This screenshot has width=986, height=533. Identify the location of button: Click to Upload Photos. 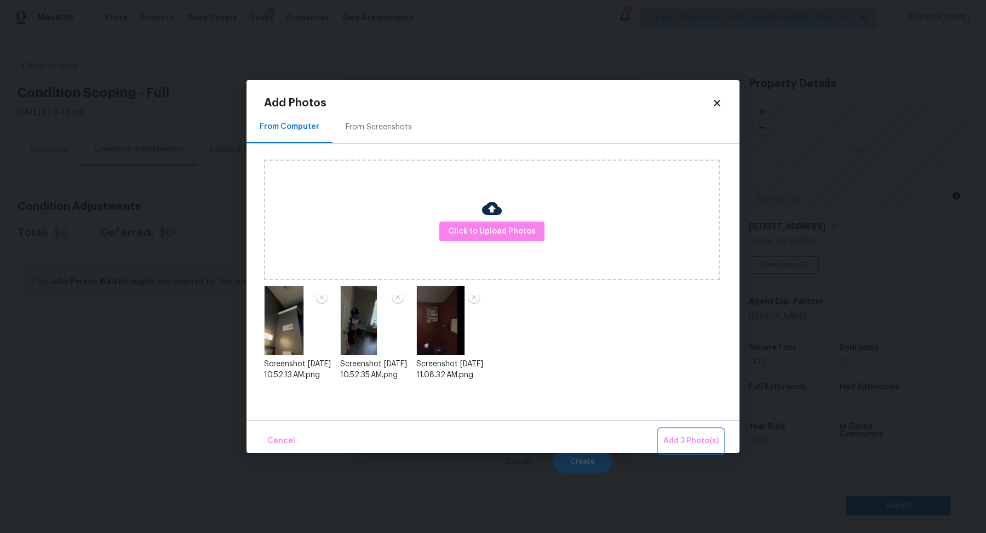
(492, 231).